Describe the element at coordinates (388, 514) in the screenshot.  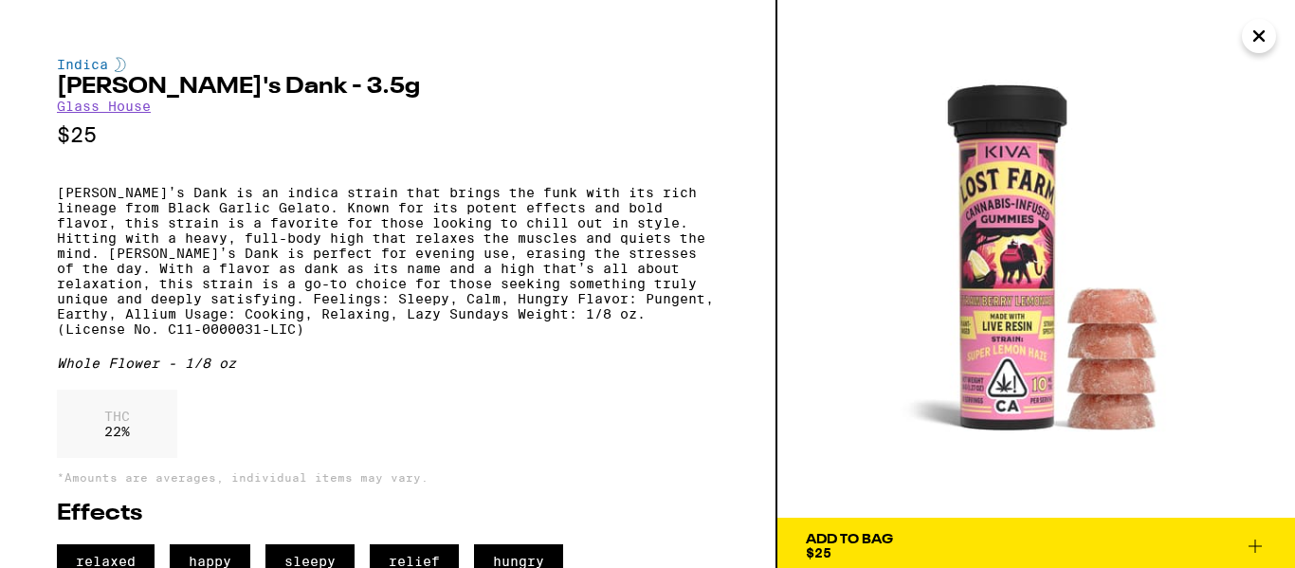
I see `h2: Effects` at that location.